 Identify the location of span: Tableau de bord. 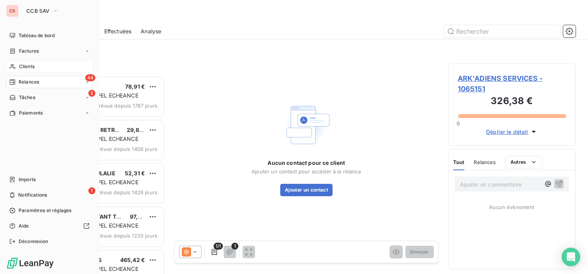
(36, 36).